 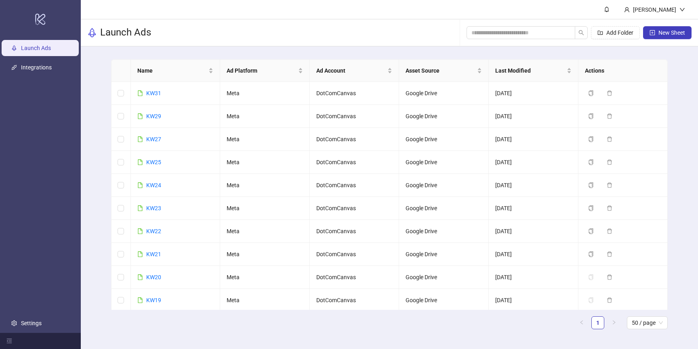 I want to click on span: Name, so click(x=172, y=71).